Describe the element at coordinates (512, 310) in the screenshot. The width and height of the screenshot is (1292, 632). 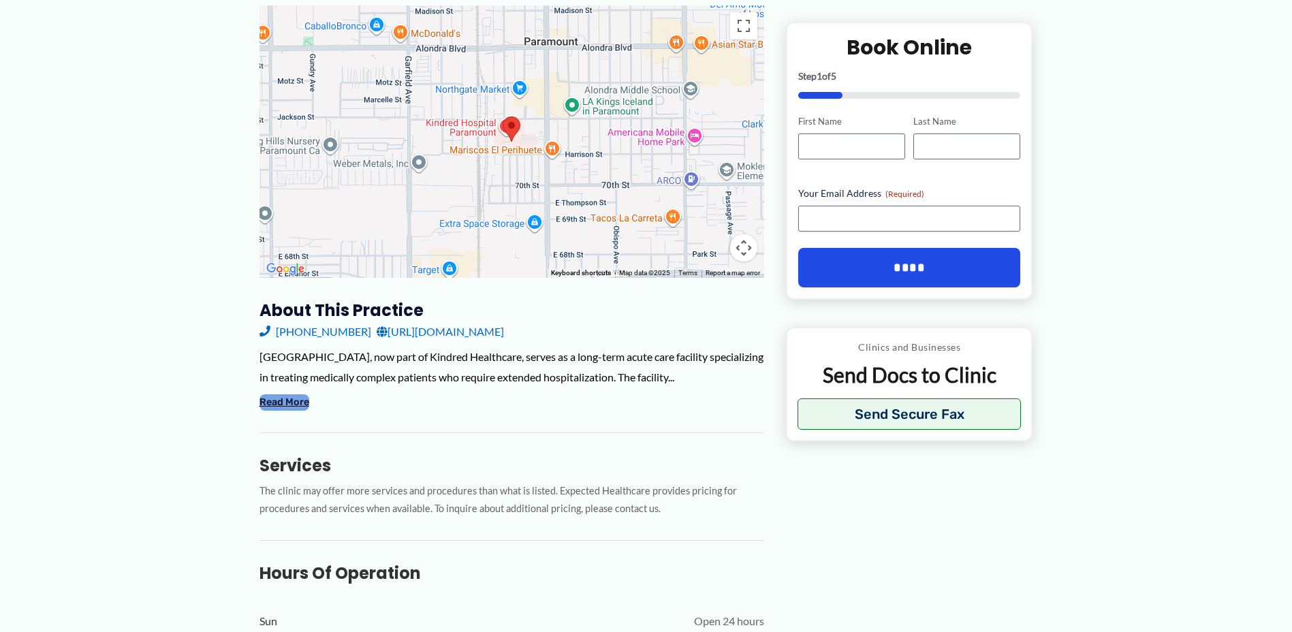
I see `h3: About this practice` at that location.